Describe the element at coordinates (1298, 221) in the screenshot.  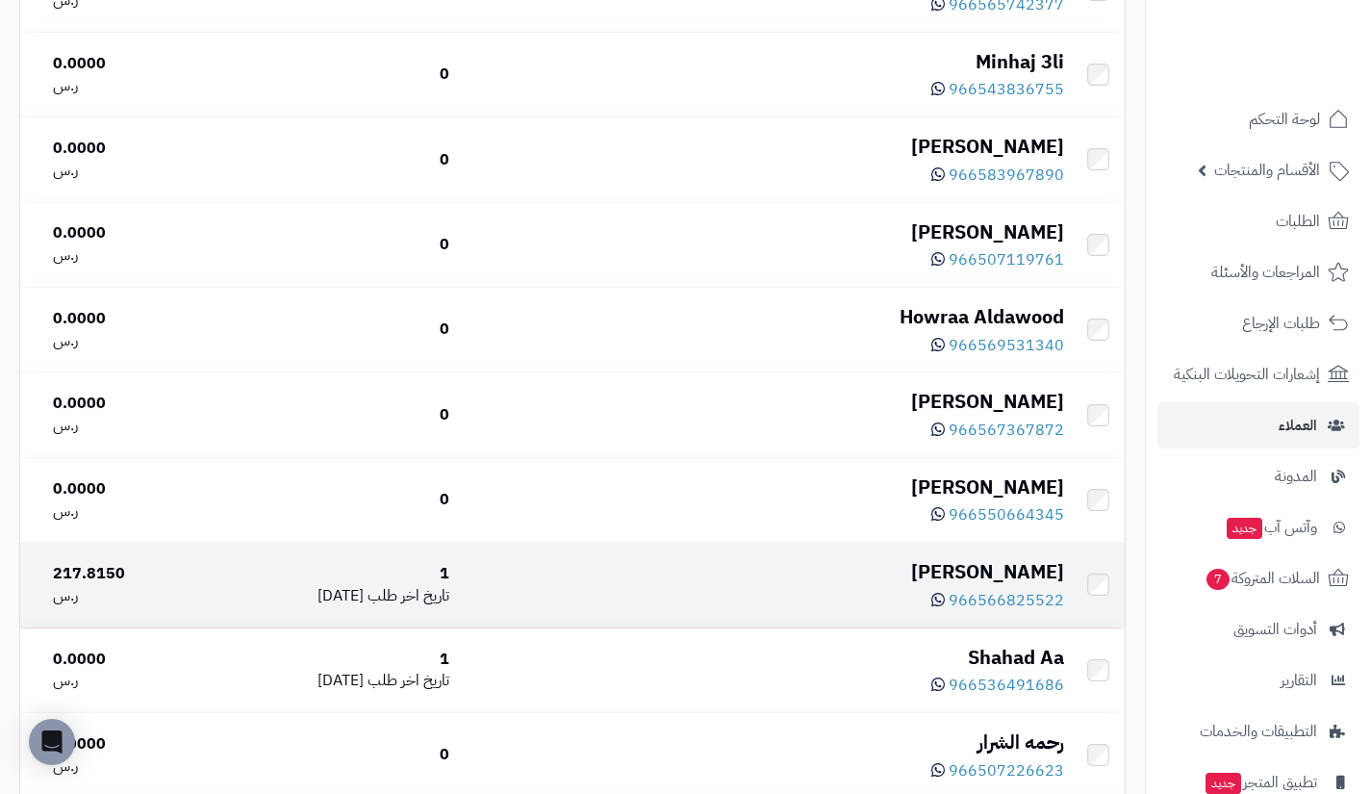
I see `span: الطلبات` at that location.